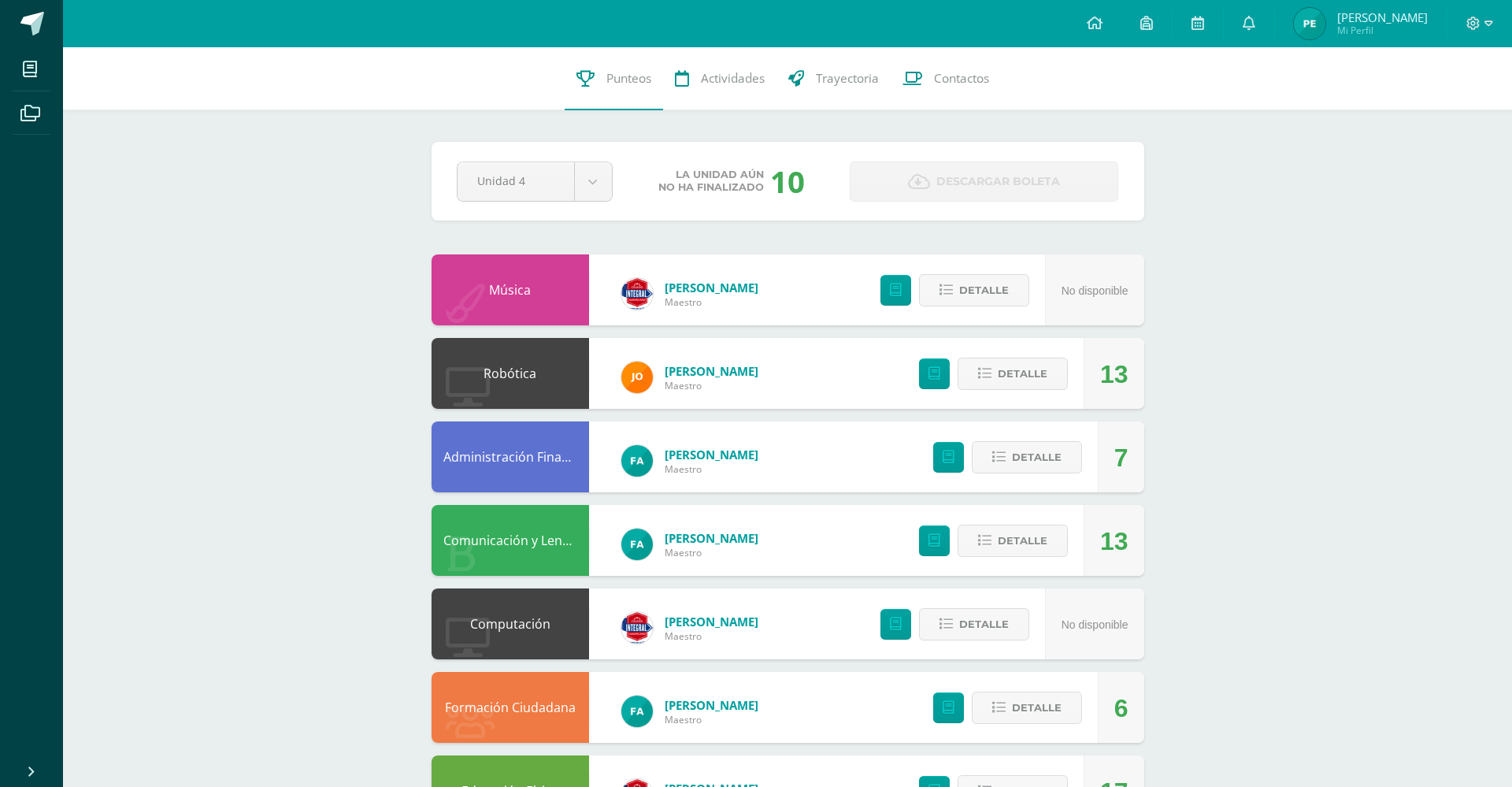 This screenshot has height=787, width=1512. What do you see at coordinates (628, 78) in the screenshot?
I see `span: Punteos` at bounding box center [628, 78].